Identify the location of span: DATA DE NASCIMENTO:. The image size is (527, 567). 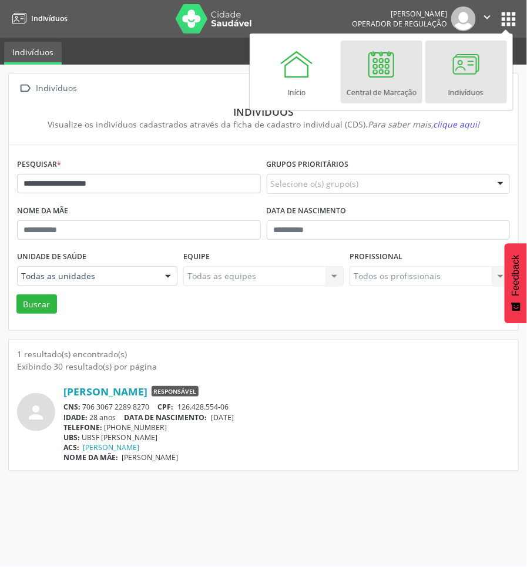
(166, 417).